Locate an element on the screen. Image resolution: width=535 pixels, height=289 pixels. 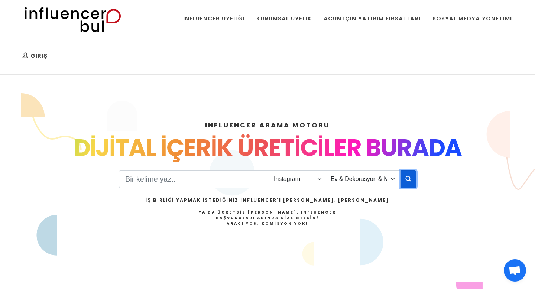
div: Giriş is located at coordinates (35, 56).